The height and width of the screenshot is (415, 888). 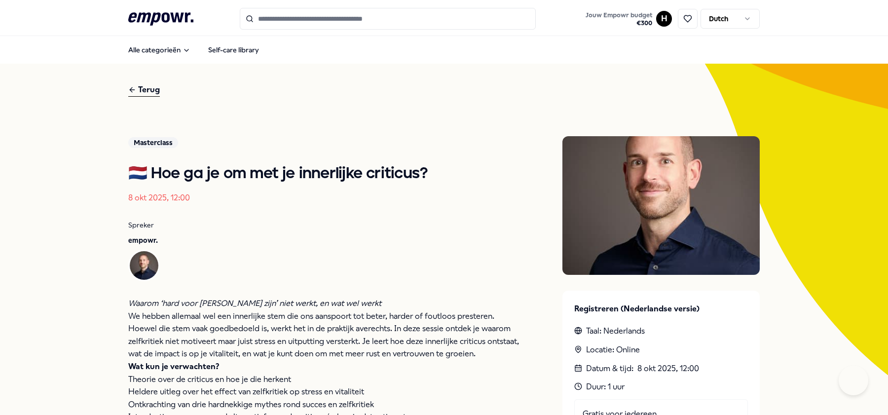 What do you see at coordinates (153, 143) in the screenshot?
I see `div: Masterclass` at bounding box center [153, 143].